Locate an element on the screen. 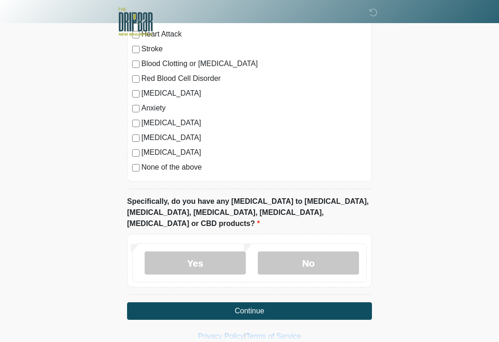 Image resolution: width=499 pixels, height=342 pixels. a: Privacy Policy is located at coordinates (221, 336).